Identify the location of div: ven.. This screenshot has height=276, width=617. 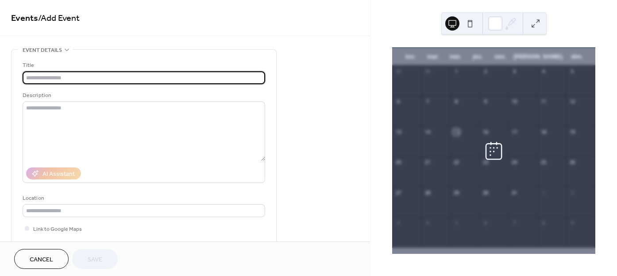
(500, 57).